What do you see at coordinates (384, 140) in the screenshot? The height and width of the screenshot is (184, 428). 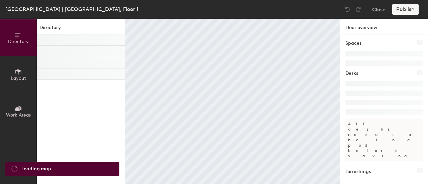 I see `p: All desks need to be in a pod before saving` at bounding box center [384, 140].